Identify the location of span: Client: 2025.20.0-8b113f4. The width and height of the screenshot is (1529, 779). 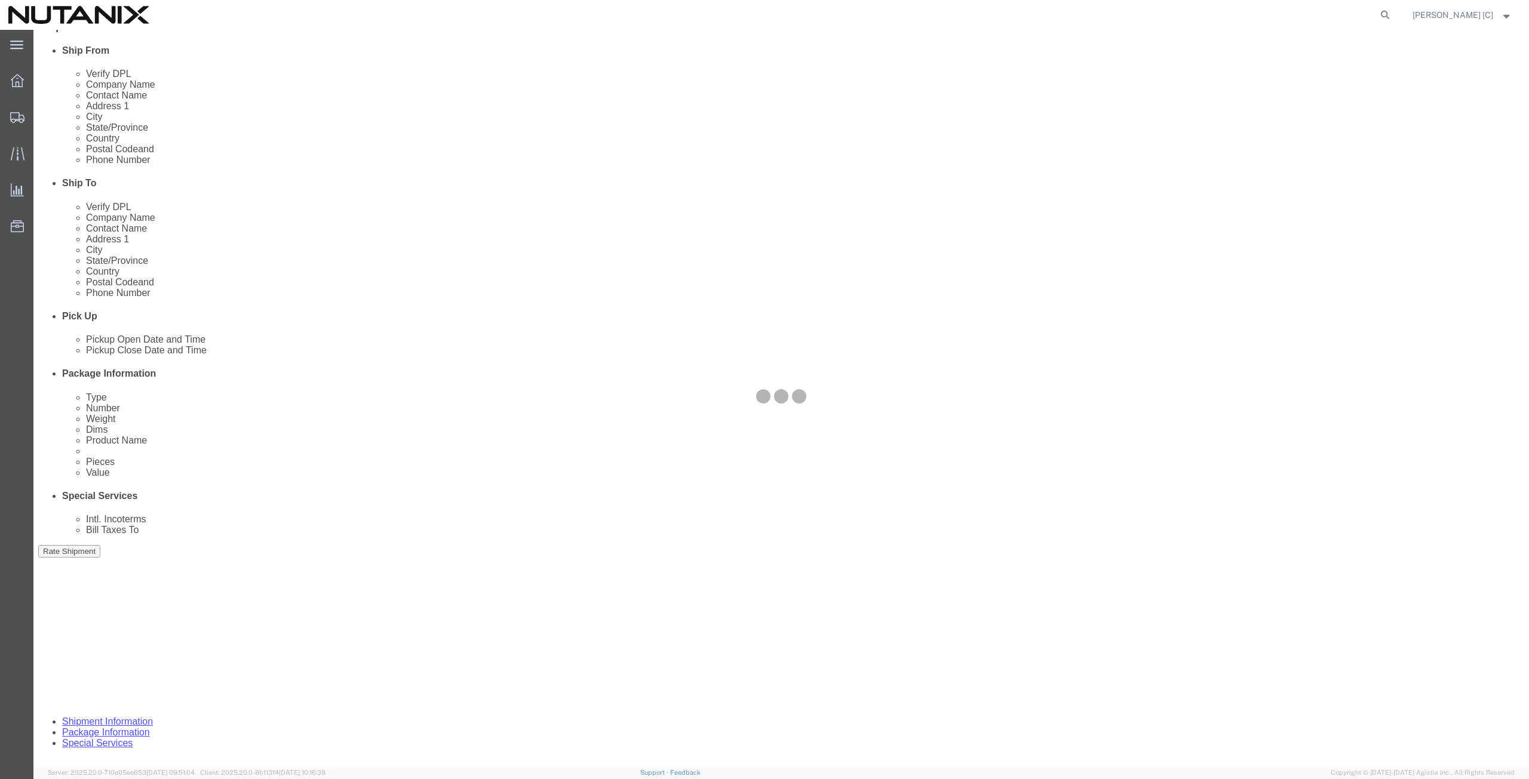
(263, 773).